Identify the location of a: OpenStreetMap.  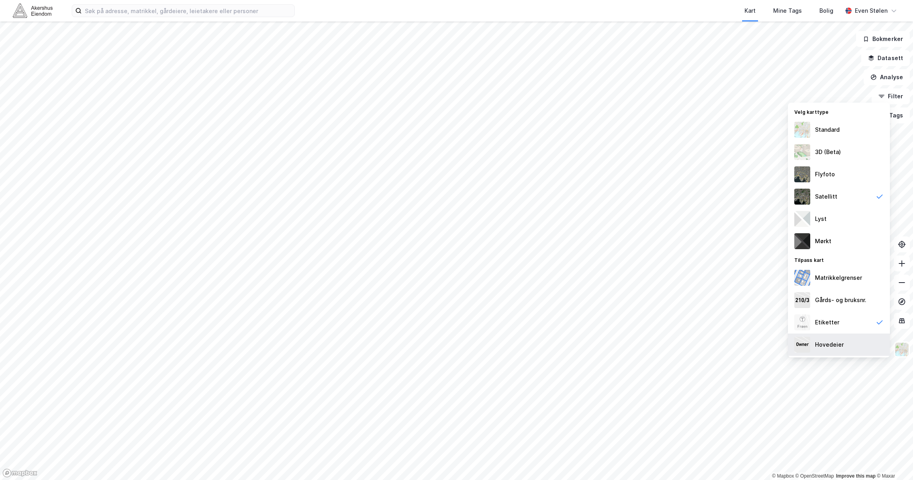
(815, 476).